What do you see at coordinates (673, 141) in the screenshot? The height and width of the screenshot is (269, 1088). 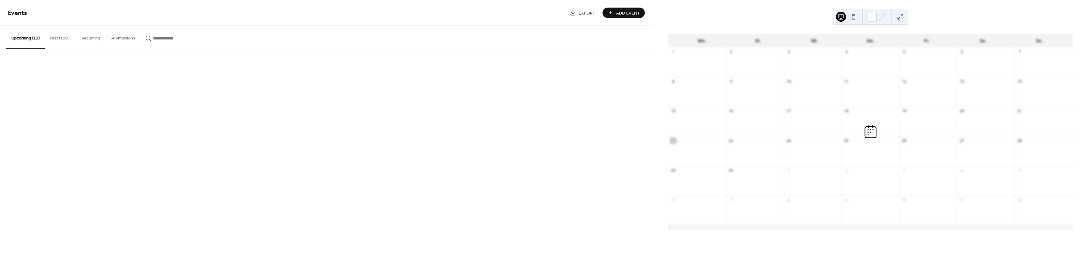 I see `div: 22` at bounding box center [673, 141].